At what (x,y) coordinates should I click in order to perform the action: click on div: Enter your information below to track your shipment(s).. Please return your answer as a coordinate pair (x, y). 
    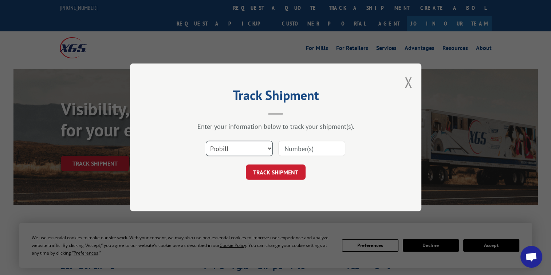
    Looking at the image, I should click on (276, 126).